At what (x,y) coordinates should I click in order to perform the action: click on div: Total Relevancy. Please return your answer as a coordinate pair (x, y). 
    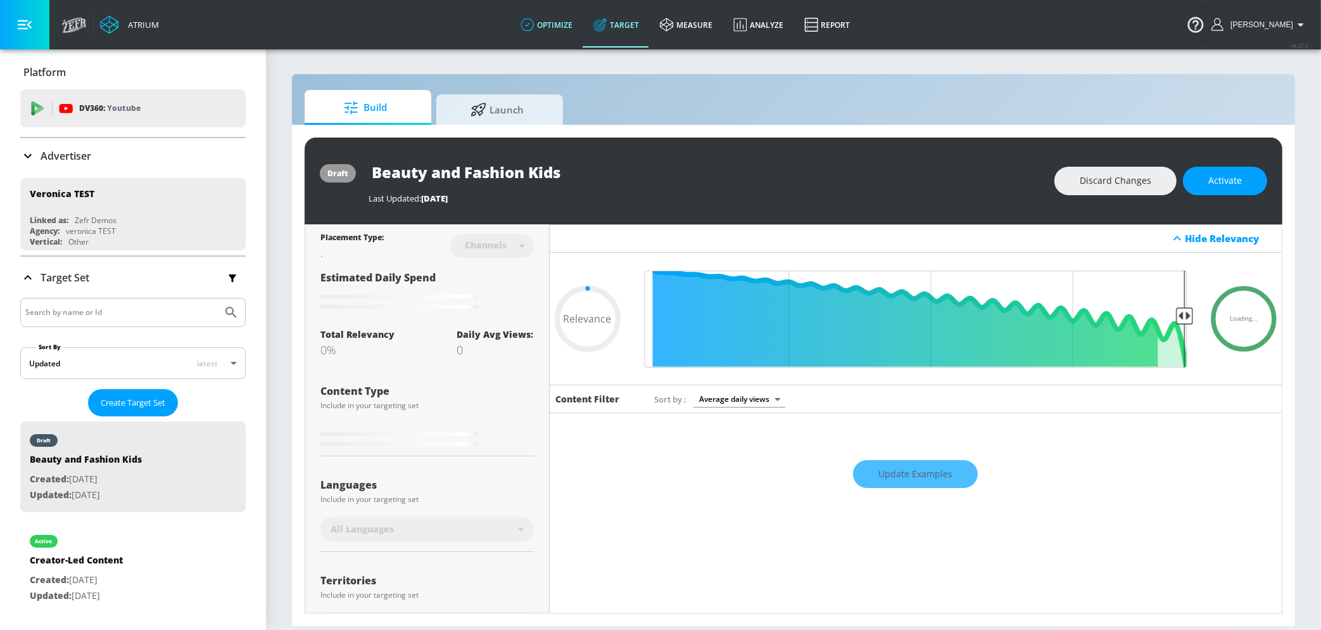
    Looking at the image, I should click on (357, 334).